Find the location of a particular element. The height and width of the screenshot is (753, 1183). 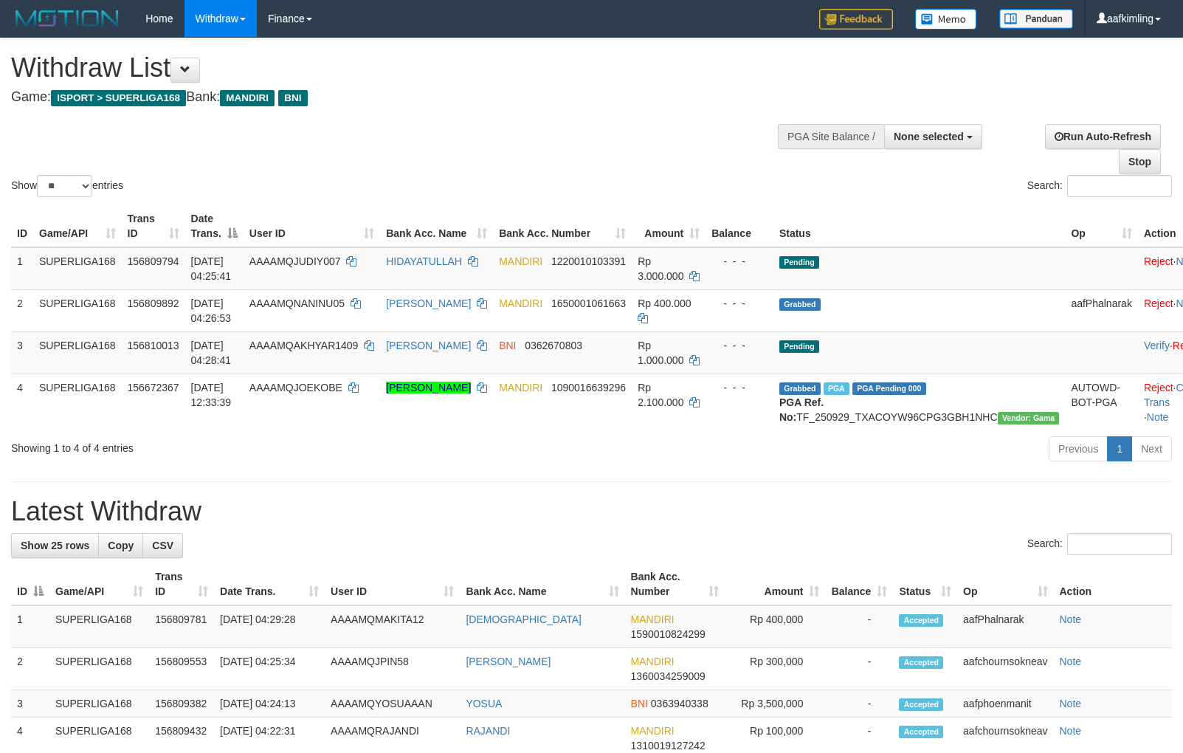

a: Previous is located at coordinates (1078, 449).